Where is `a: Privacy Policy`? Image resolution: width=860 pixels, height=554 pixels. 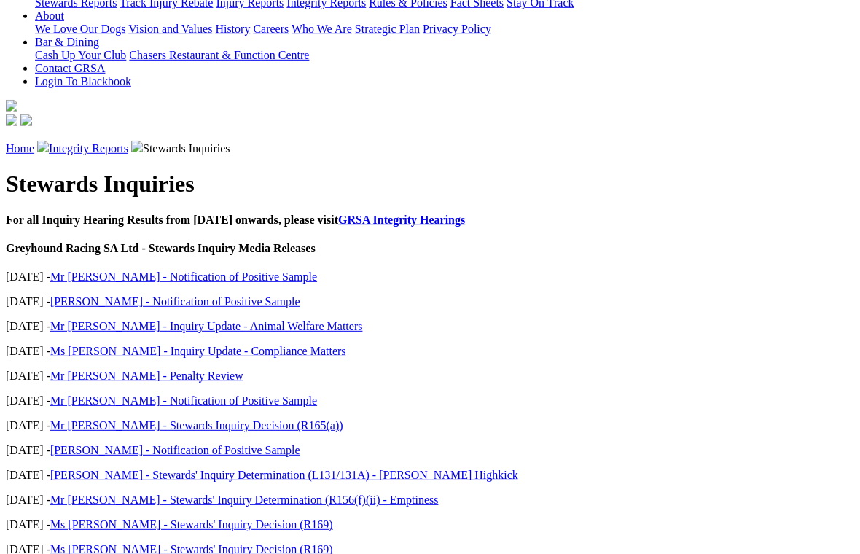 a: Privacy Policy is located at coordinates (457, 28).